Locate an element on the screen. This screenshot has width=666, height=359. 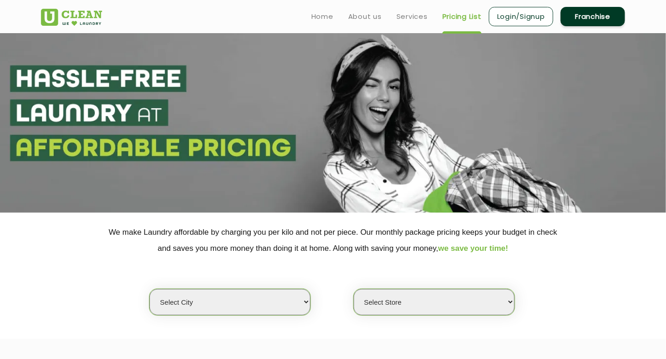
a: Login/Signup is located at coordinates (521, 17).